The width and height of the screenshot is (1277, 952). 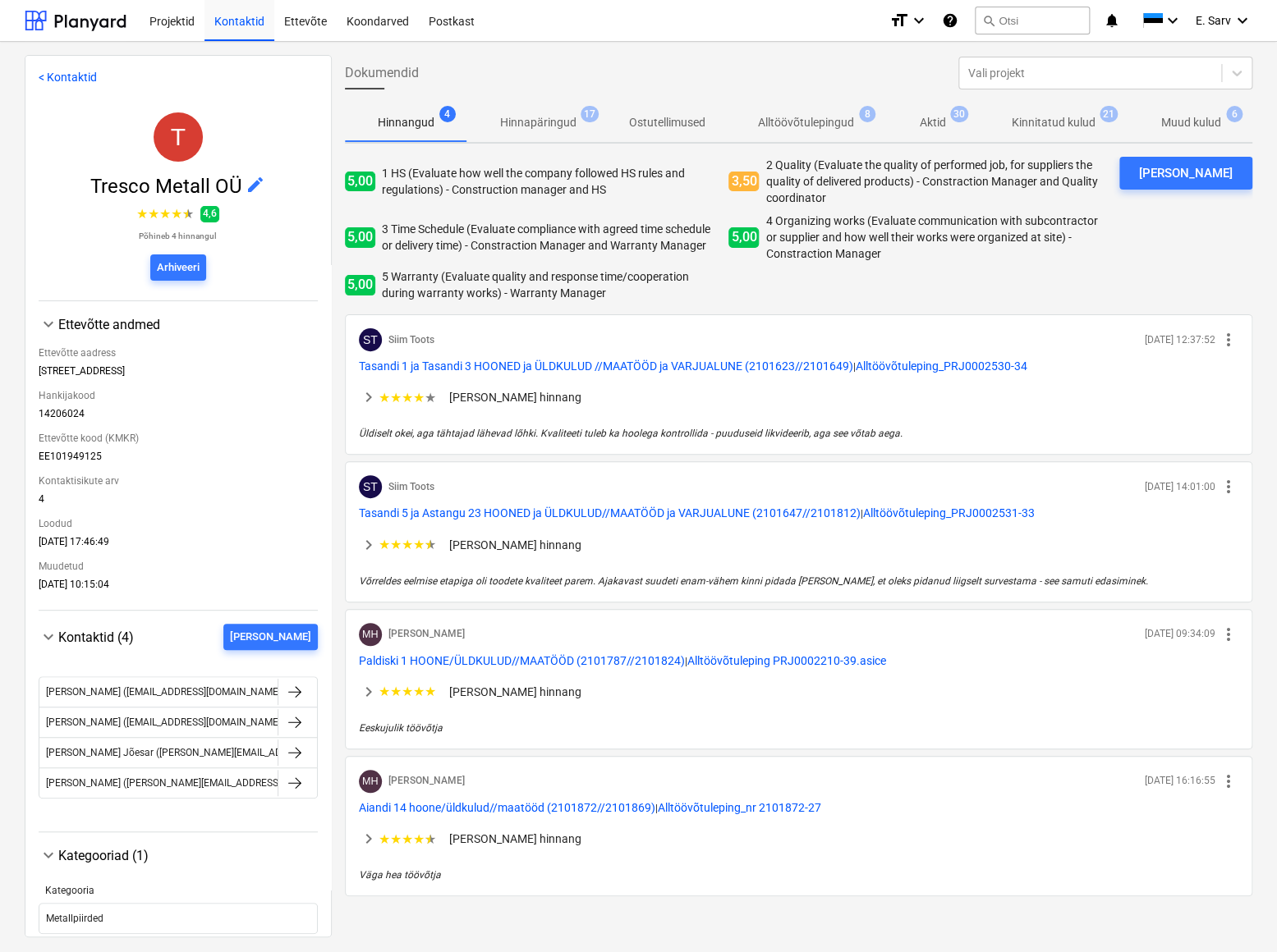 What do you see at coordinates (178, 855) in the screenshot?
I see `div: Kategooriad (1)` at bounding box center [178, 855].